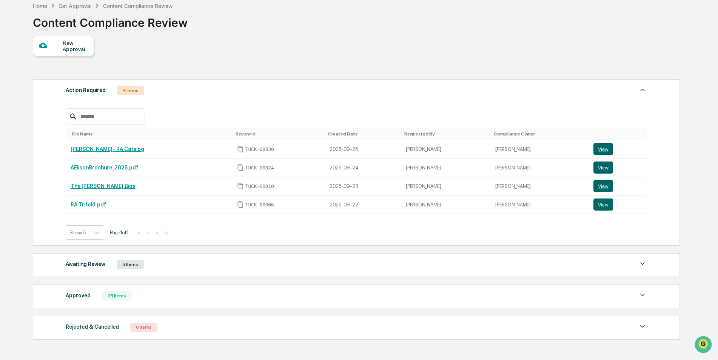 The width and height of the screenshot is (718, 360). Describe the element at coordinates (75, 62) in the screenshot. I see `div: Start new chat` at that location.